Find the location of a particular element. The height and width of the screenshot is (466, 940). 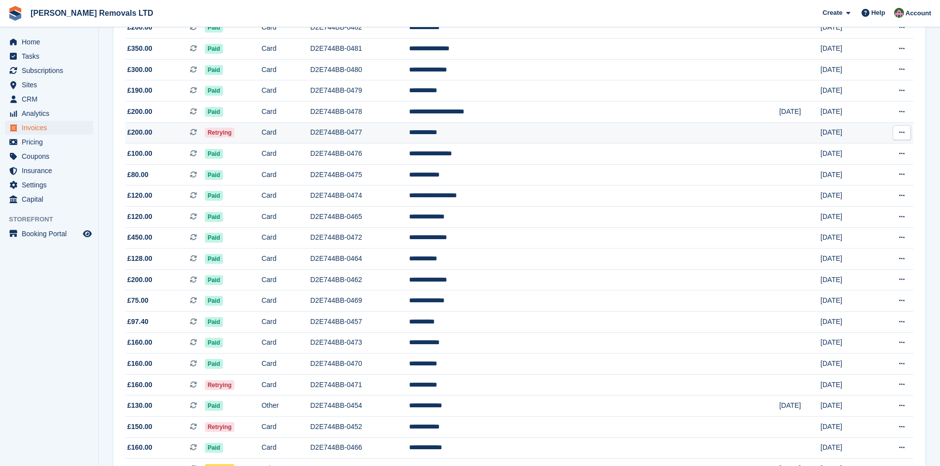

span: £128.00 is located at coordinates (140, 258).